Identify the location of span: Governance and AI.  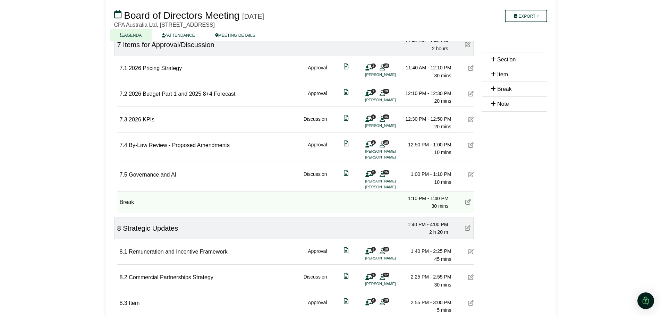
(152, 174).